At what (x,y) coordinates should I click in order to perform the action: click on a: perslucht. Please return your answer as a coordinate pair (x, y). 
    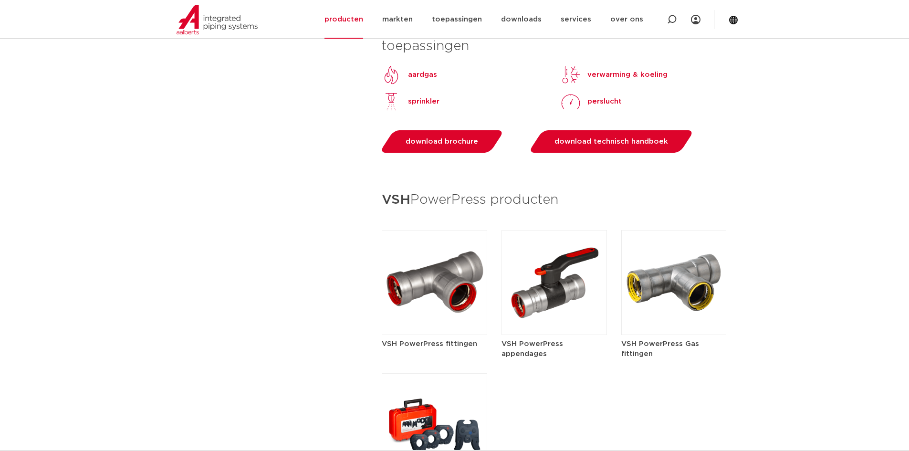
    Looking at the image, I should click on (591, 102).